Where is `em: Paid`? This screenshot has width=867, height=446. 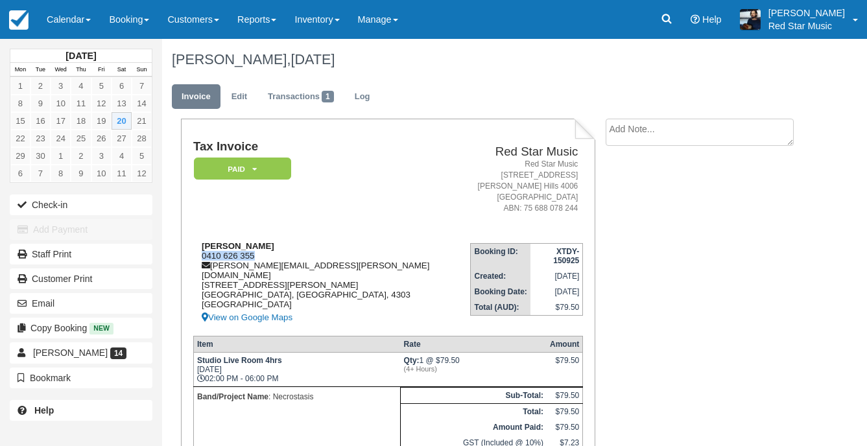
em: Paid is located at coordinates (242, 169).